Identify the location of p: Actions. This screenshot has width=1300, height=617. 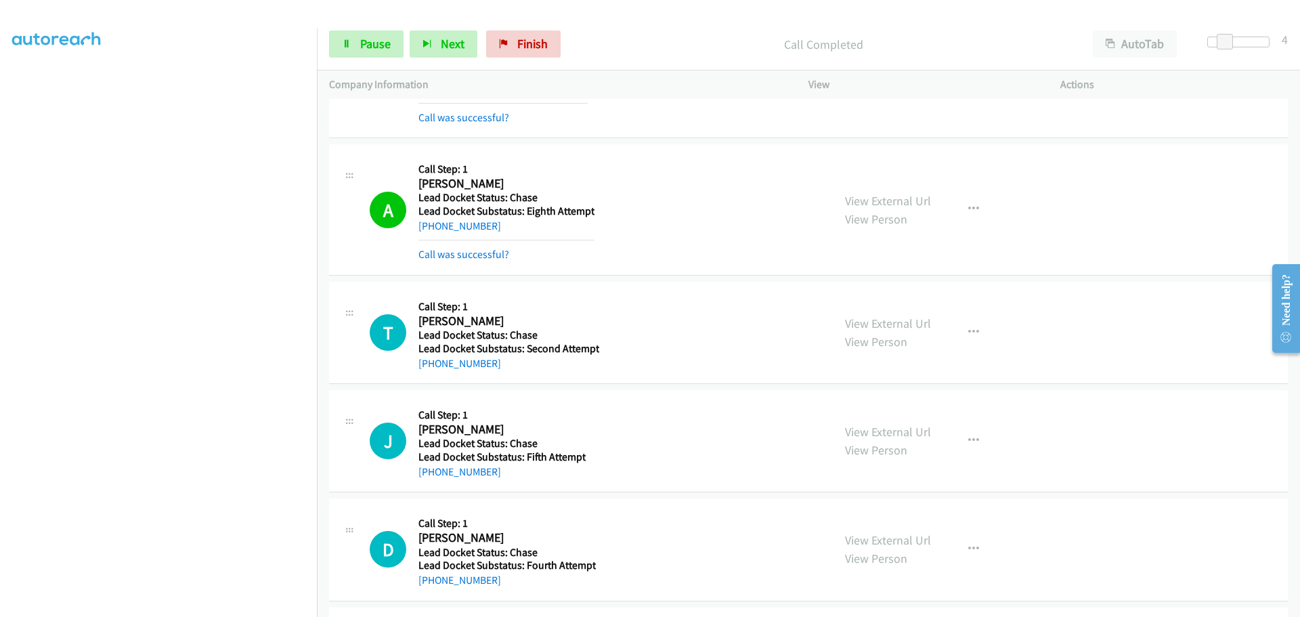
(1174, 85).